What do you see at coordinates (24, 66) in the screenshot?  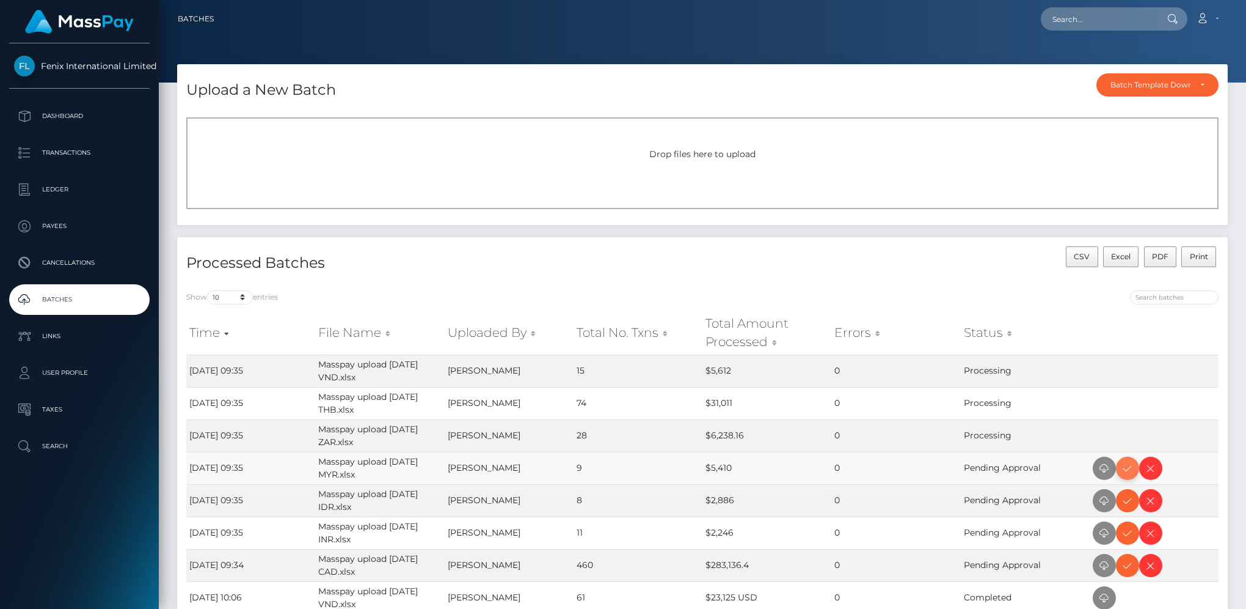 I see `img: Fenix International Limited` at bounding box center [24, 66].